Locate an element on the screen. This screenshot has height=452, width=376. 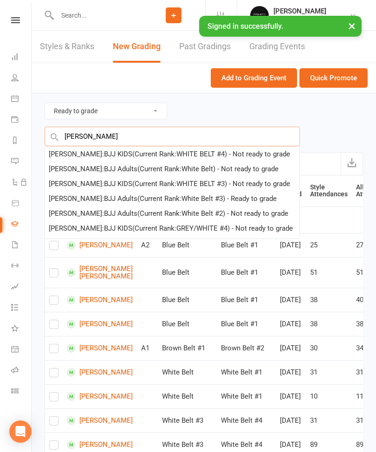
a: Payments is located at coordinates (21, 120).